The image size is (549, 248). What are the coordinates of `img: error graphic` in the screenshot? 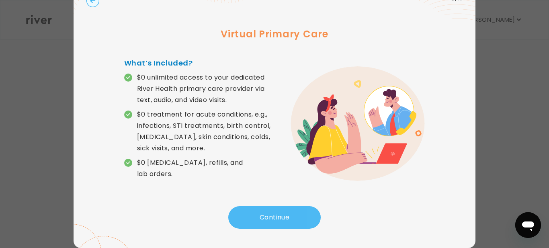 It's located at (357, 123).